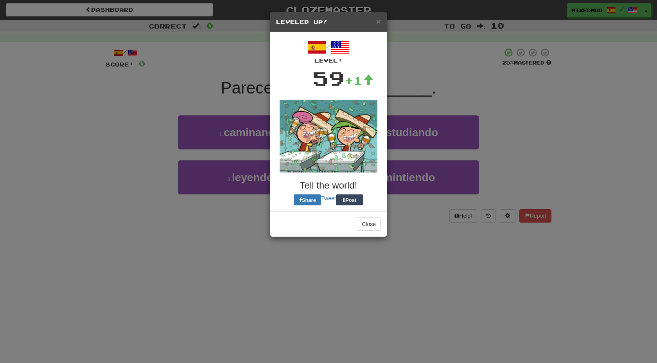 This screenshot has height=363, width=657. Describe the element at coordinates (328, 22) in the screenshot. I see `h5: Leveled Up!` at that location.